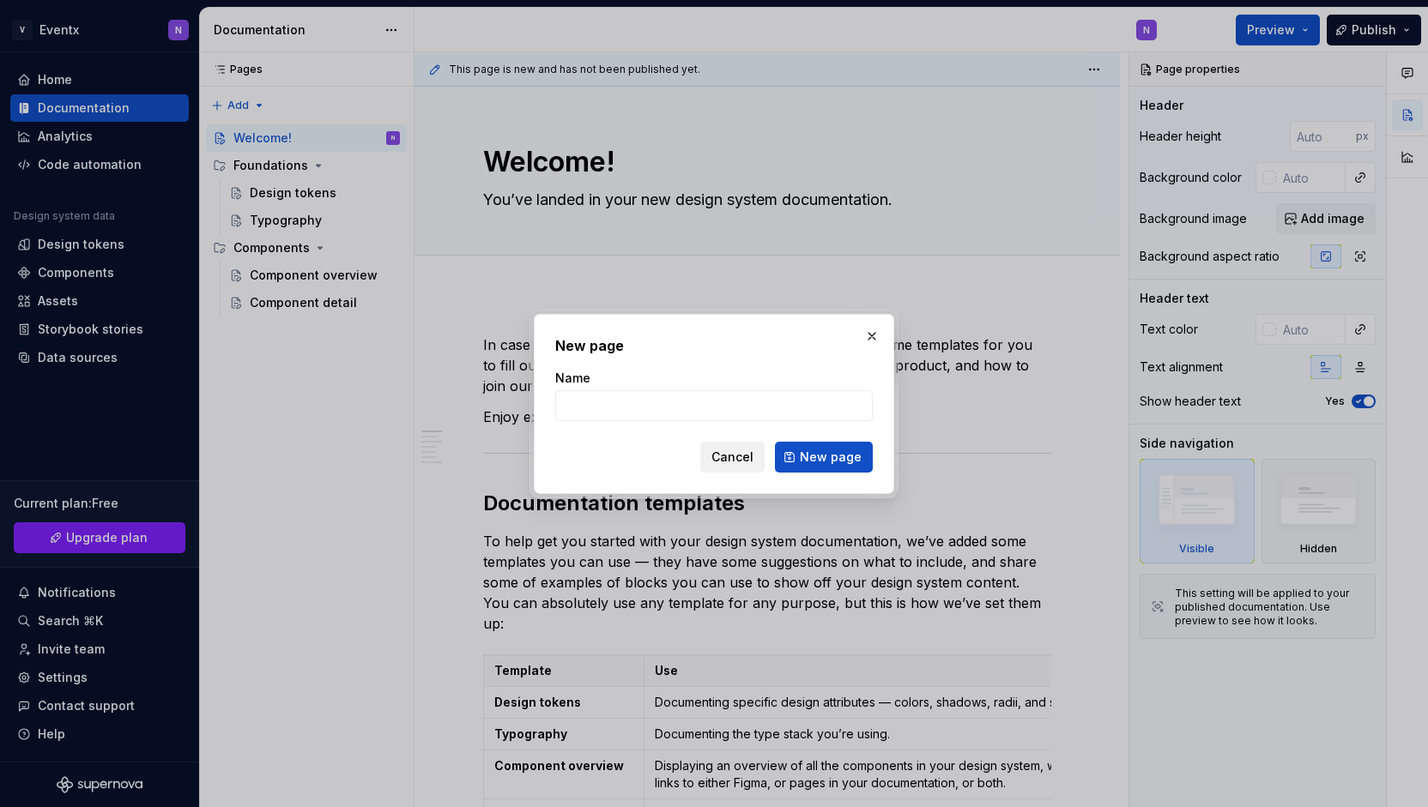 The width and height of the screenshot is (1428, 807). Describe the element at coordinates (714, 346) in the screenshot. I see `h2: New page` at that location.